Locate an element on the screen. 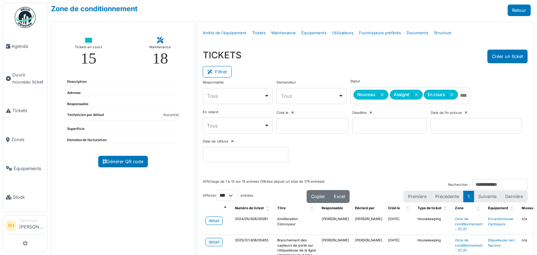  span: Créé le: Activate to sort is located at coordinates (408, 208).